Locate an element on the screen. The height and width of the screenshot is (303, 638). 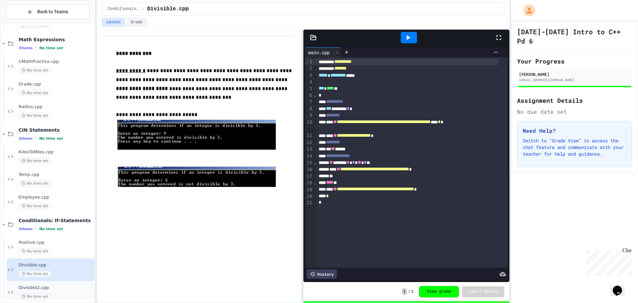
h3: Need Help? is located at coordinates (575, 131).